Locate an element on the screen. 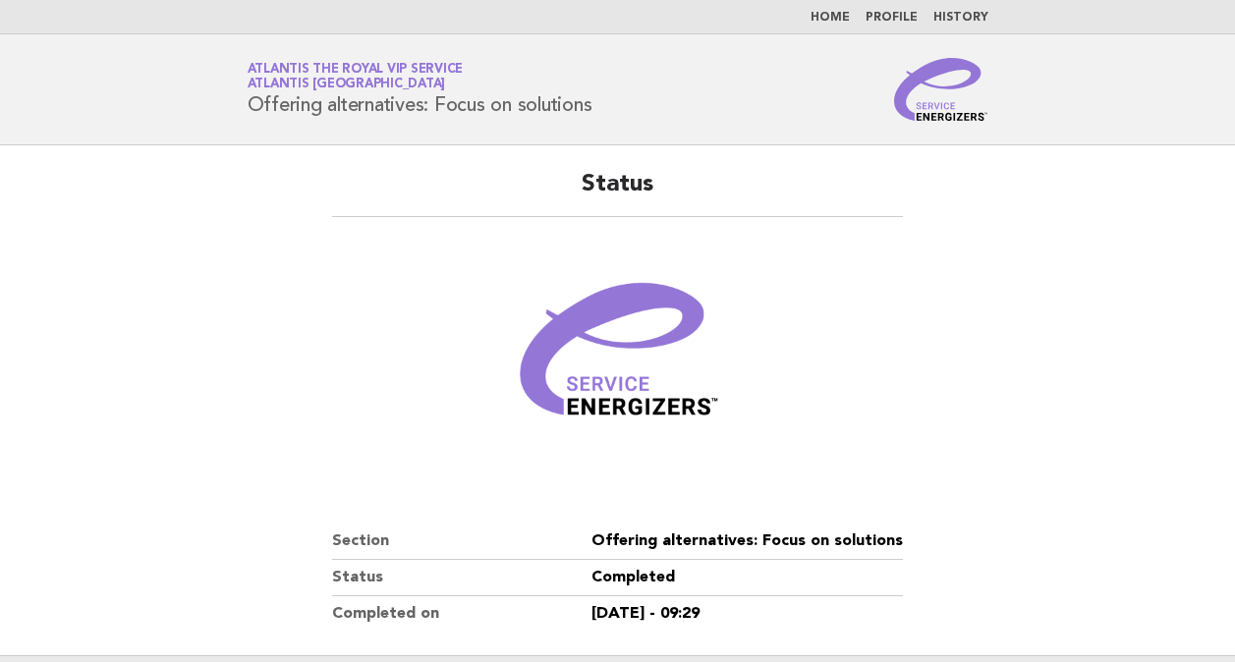 The width and height of the screenshot is (1235, 662). img: Verified is located at coordinates (618, 359).